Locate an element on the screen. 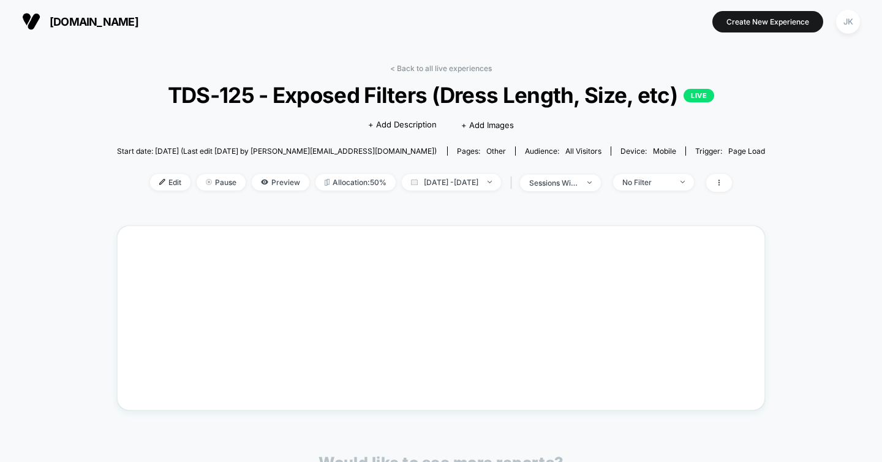 The width and height of the screenshot is (882, 462). div: Pages: is located at coordinates (481, 151).